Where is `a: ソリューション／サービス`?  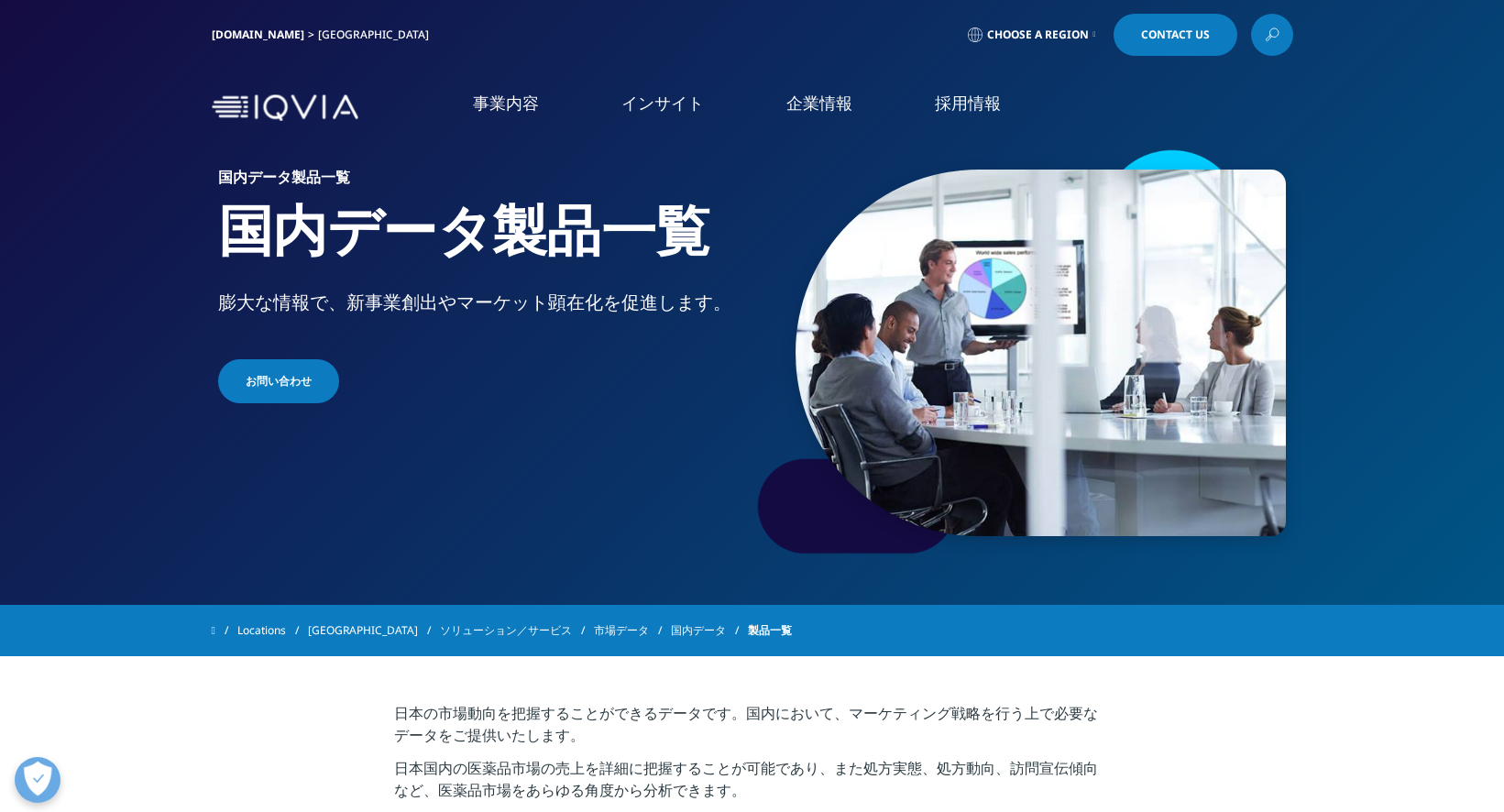
a: ソリューション／サービス is located at coordinates (517, 630).